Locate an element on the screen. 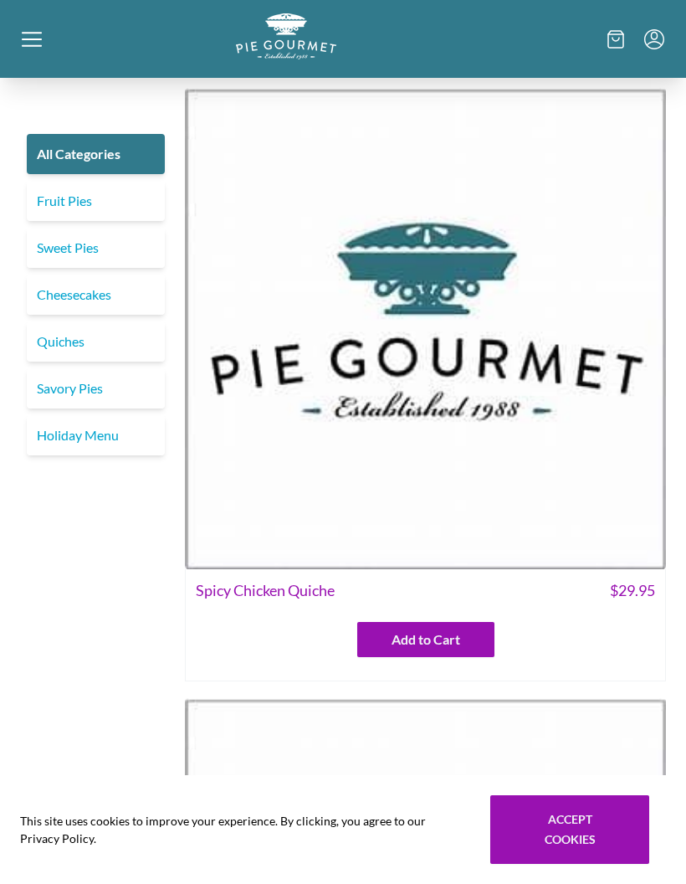 The image size is (686, 884). a: Logo is located at coordinates (286, 54).